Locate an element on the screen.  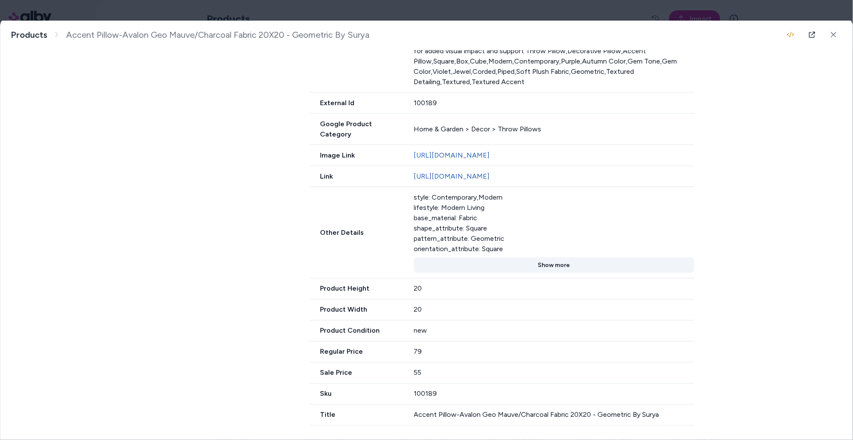
span: Product Height is located at coordinates (356, 289).